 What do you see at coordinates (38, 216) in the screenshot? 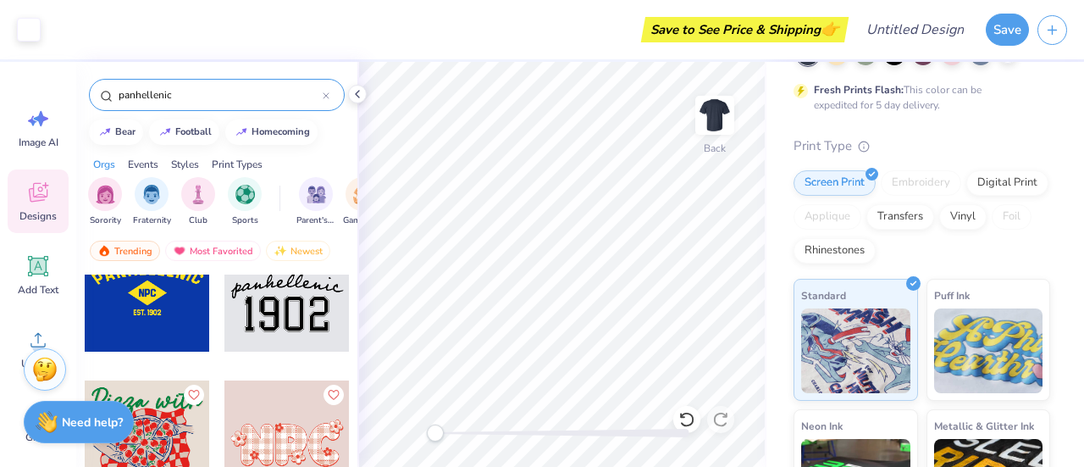
I see `span: Designs` at bounding box center [38, 216].